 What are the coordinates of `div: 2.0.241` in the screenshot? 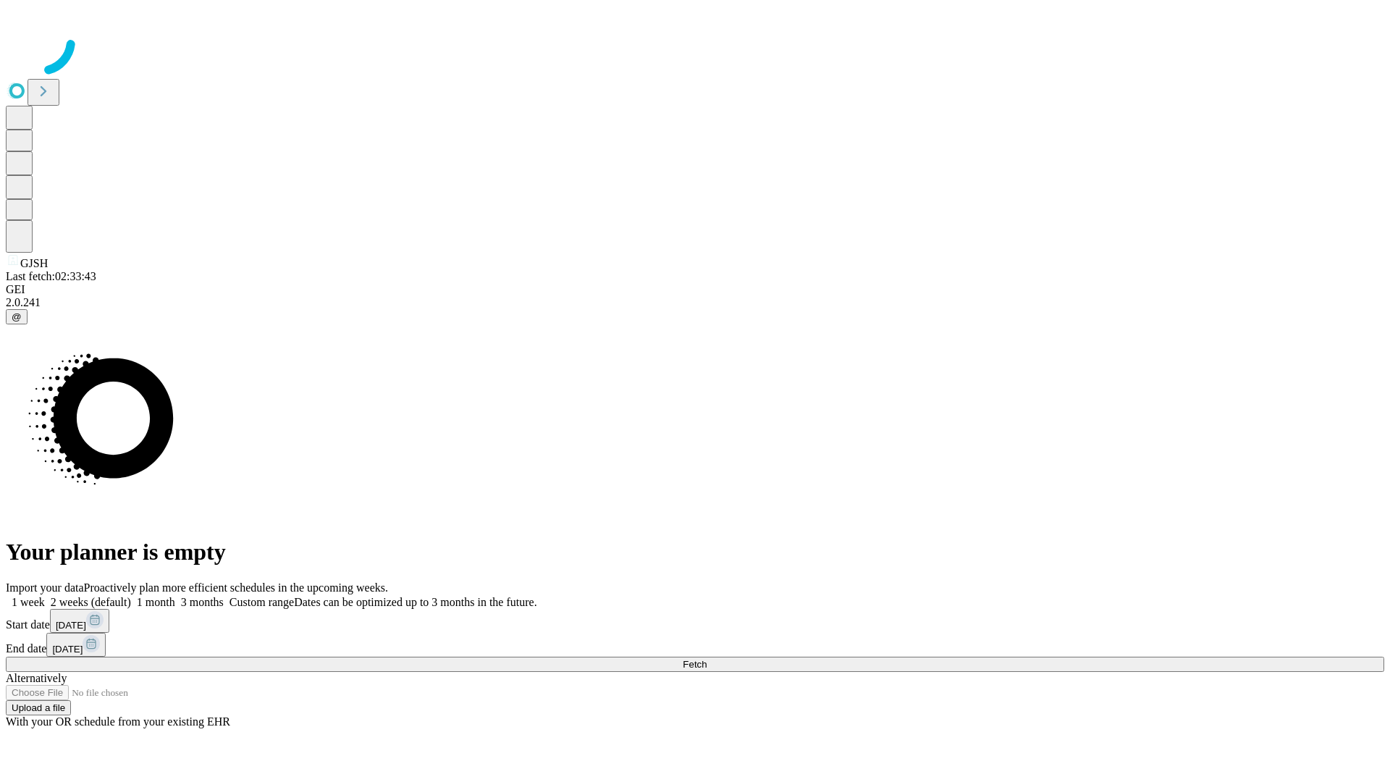 It's located at (695, 303).